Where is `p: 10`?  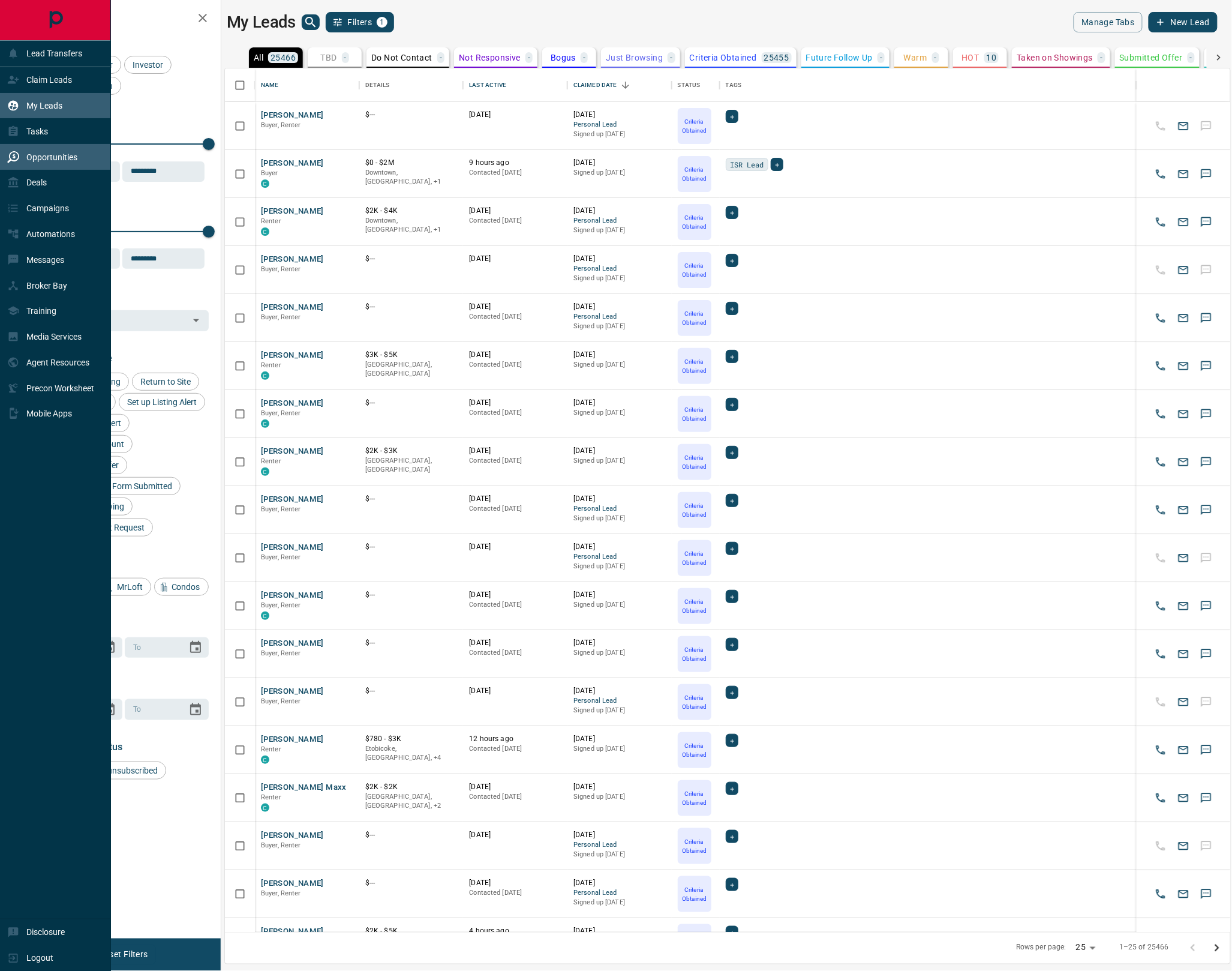
p: 10 is located at coordinates (992, 58).